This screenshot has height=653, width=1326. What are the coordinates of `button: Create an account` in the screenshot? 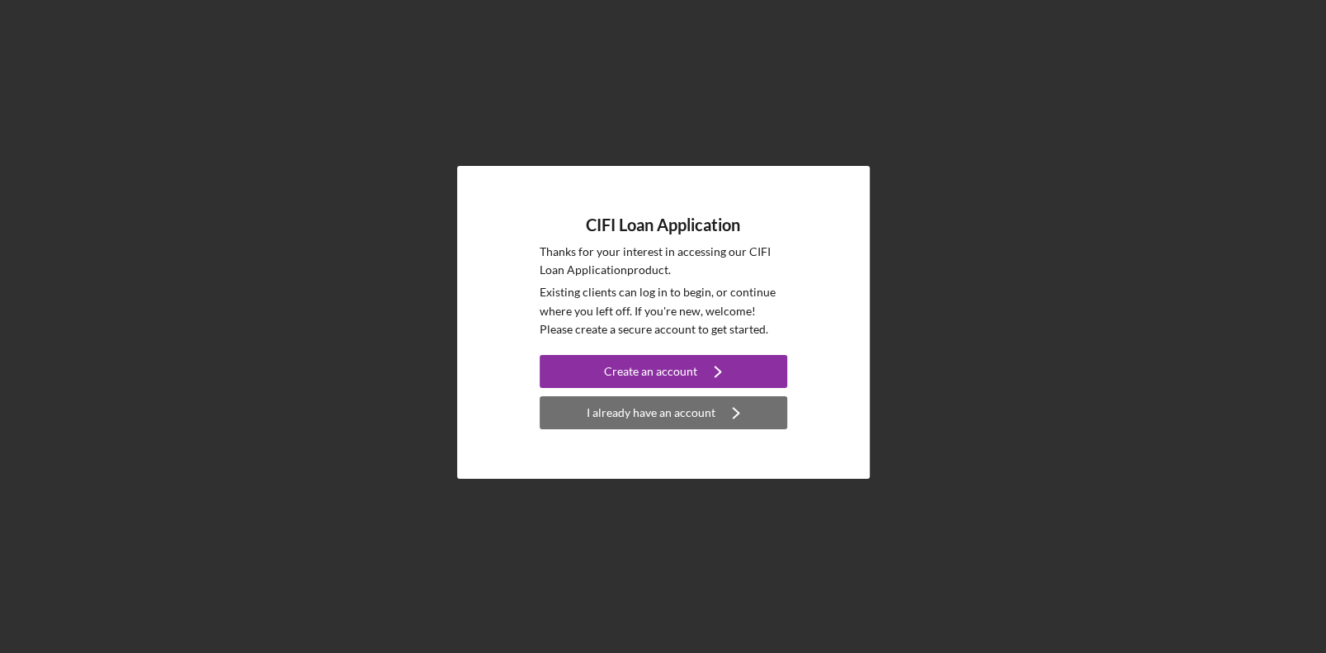 It's located at (664, 371).